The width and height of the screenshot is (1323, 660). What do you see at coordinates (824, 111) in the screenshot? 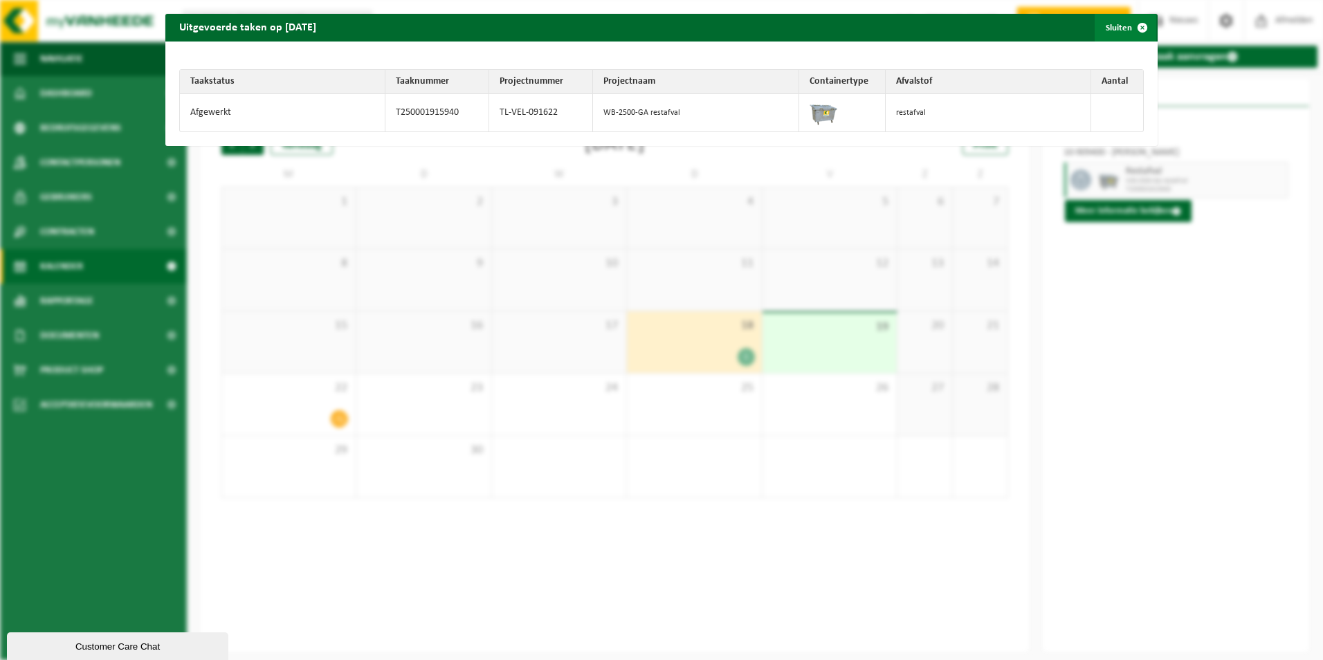
I see `img: WB-2500-GAL-GY-01` at bounding box center [824, 111].